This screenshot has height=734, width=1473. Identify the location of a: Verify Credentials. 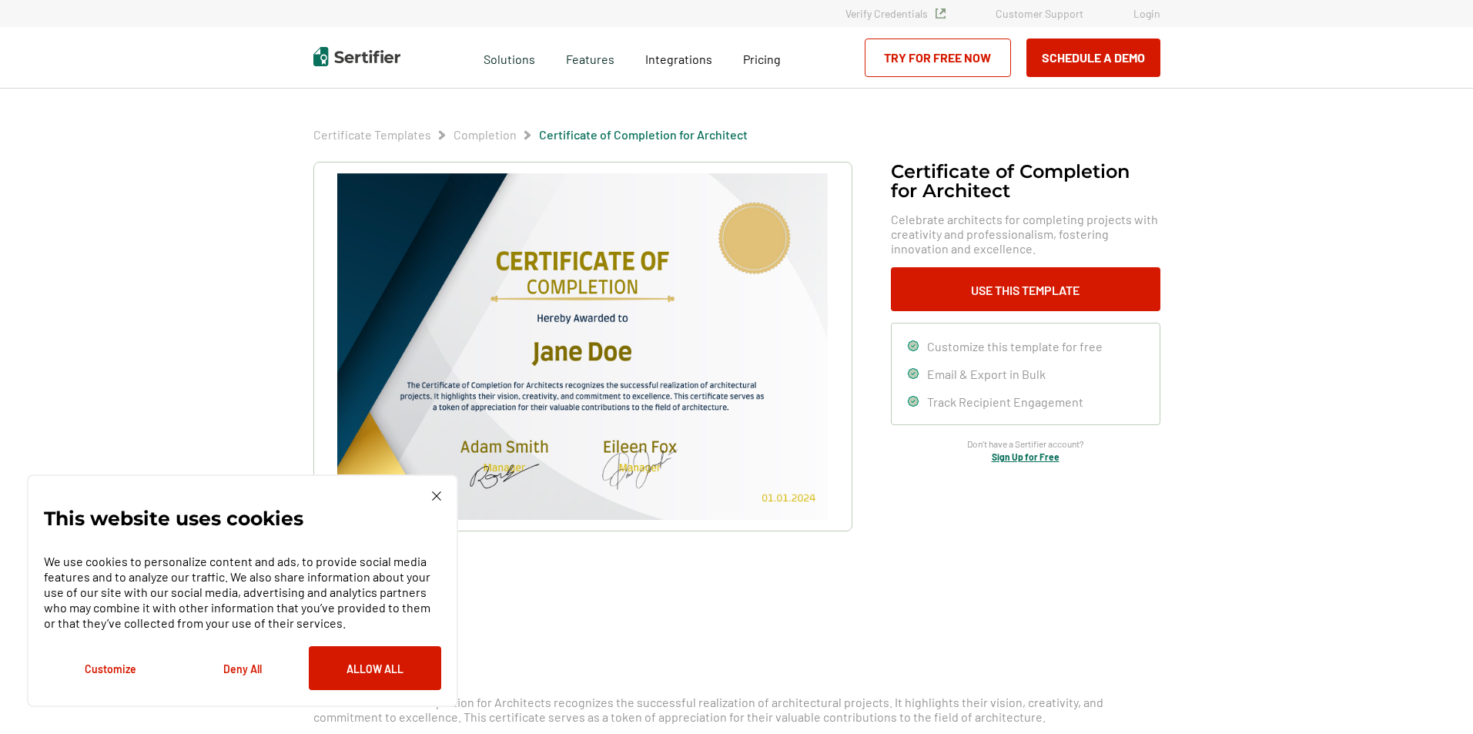
(896, 13).